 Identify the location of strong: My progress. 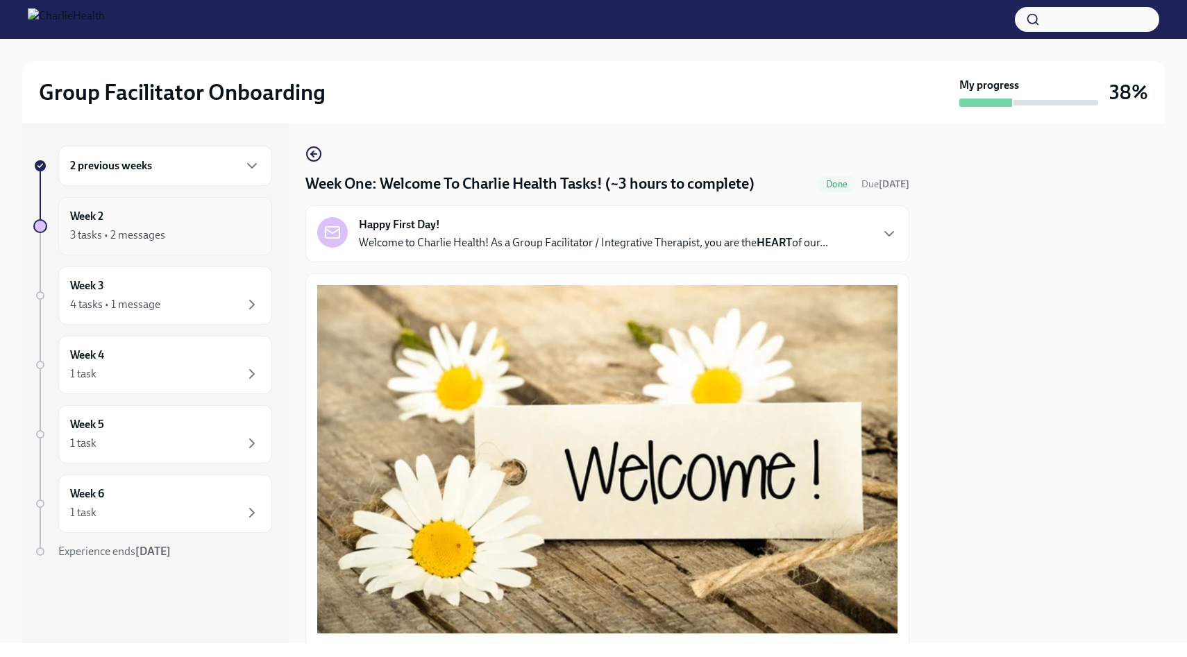
(989, 85).